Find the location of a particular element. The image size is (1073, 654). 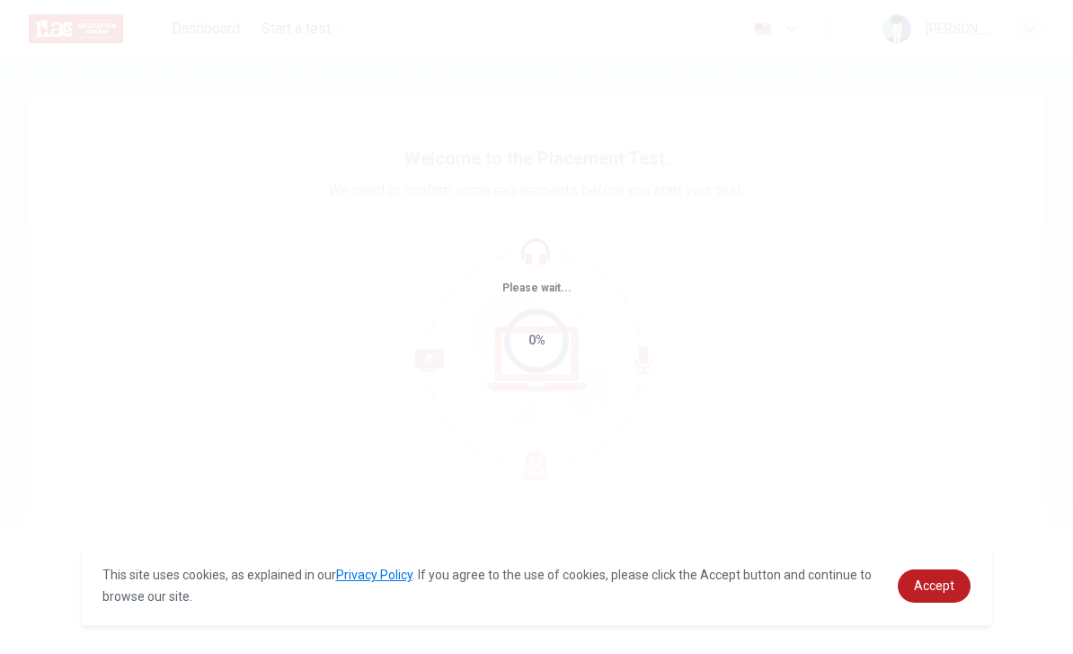

span: This site uses cookies, as explained in our . If you agree to the use of cookies, please click th... is located at coordinates (487, 585).